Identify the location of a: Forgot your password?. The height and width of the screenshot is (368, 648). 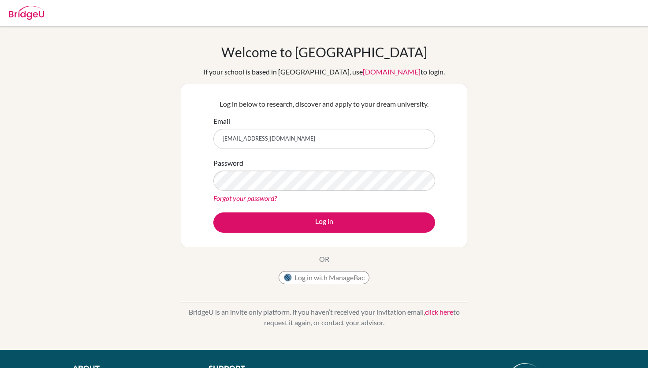
(245, 198).